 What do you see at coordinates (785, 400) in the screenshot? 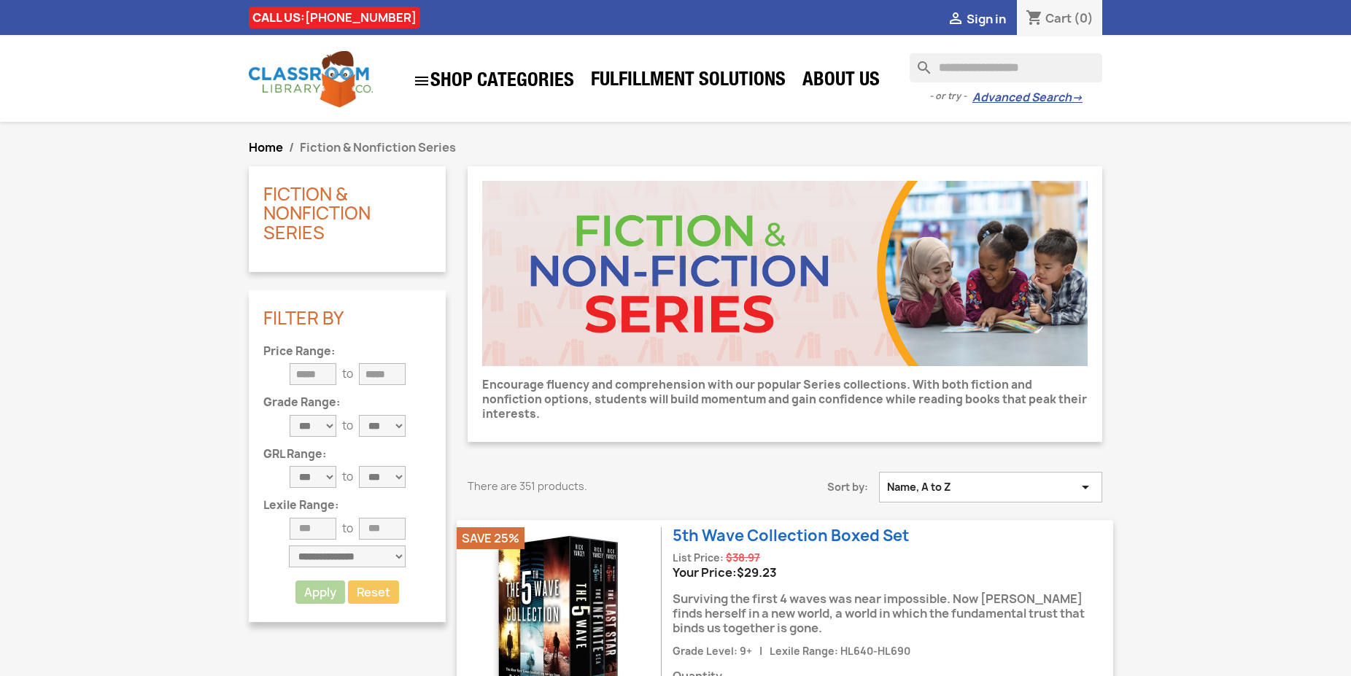
I see `p: Encourage fluency and comprehension with our popular Series collections. With both fiction and no...` at bounding box center [785, 400].